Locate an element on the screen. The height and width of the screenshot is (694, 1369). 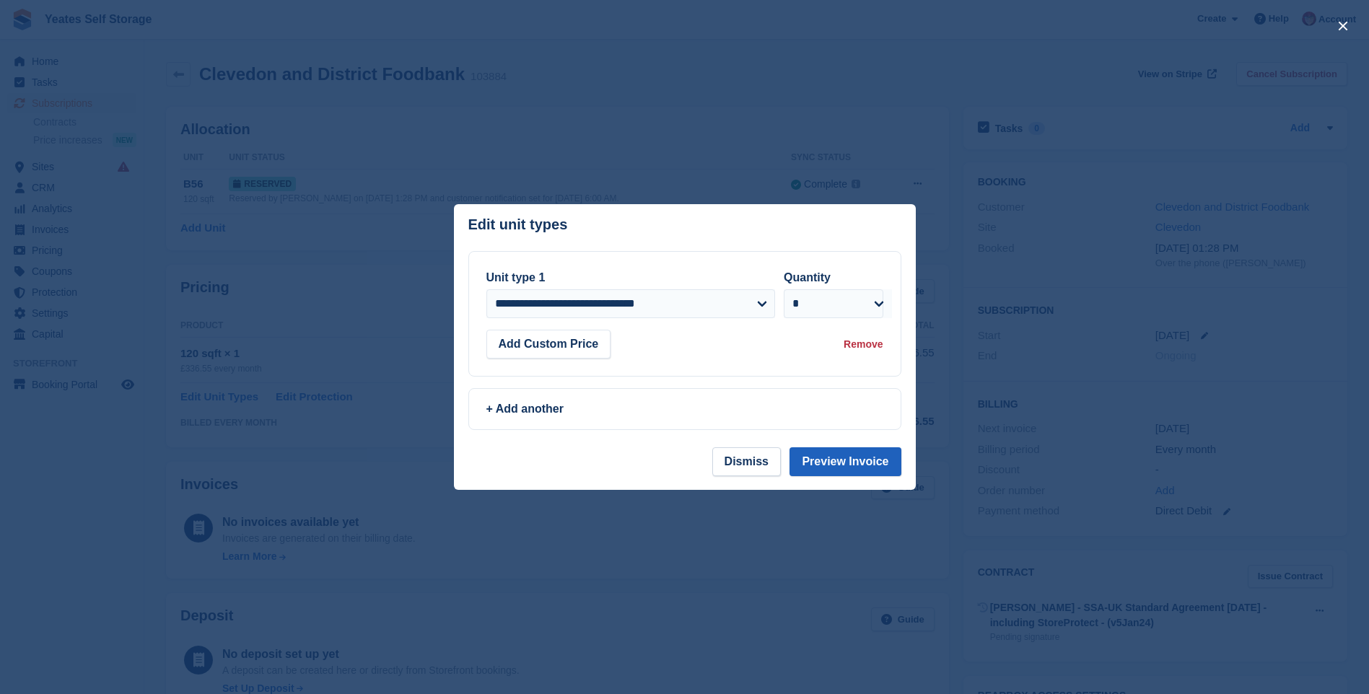
div: Remove is located at coordinates (863, 344).